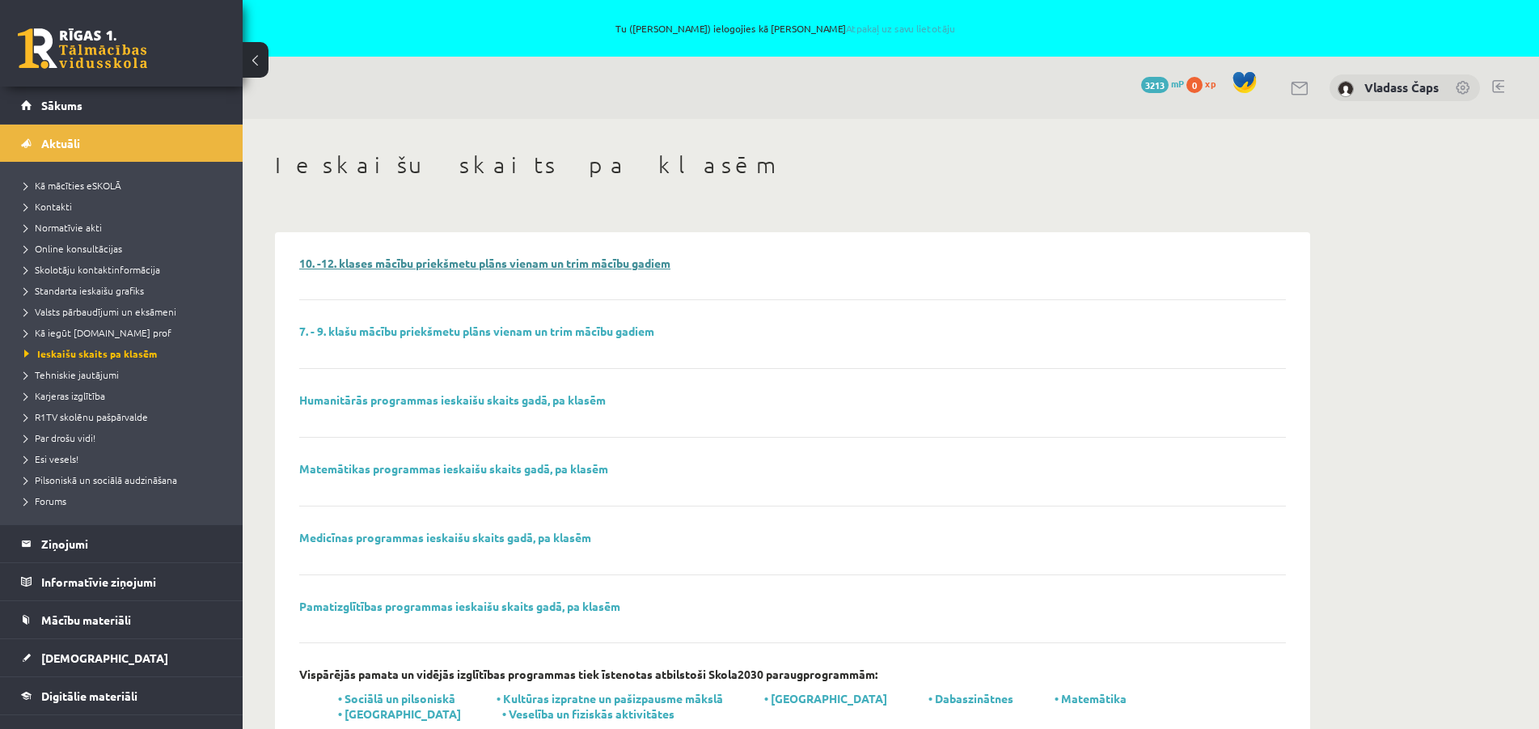 The image size is (1539, 729). I want to click on span: Online konsultācijas, so click(73, 248).